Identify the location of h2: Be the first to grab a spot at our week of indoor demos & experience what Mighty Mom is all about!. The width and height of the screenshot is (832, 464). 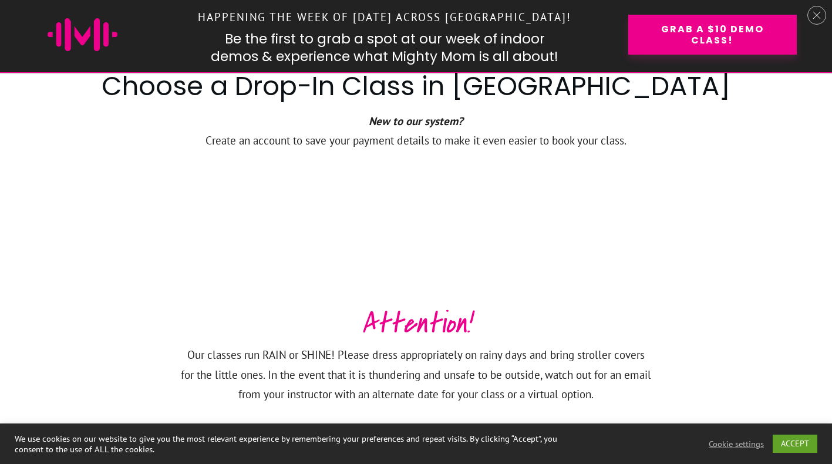
(384, 48).